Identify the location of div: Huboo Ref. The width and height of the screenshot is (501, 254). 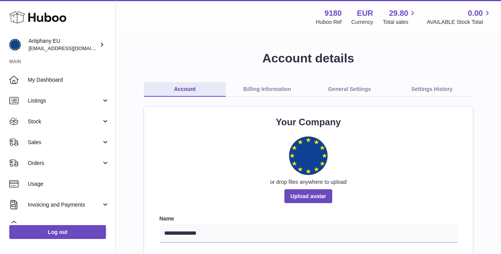
(329, 22).